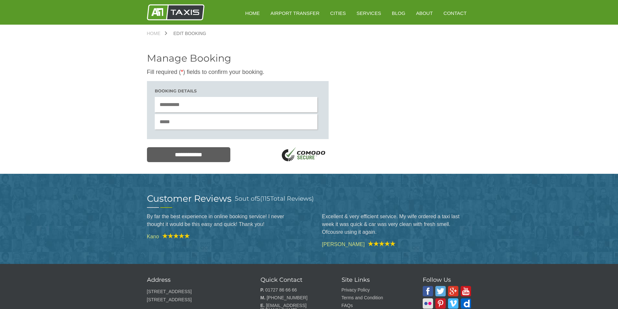 This screenshot has width=618, height=309. I want to click on a: 01727 86 66 66, so click(281, 290).